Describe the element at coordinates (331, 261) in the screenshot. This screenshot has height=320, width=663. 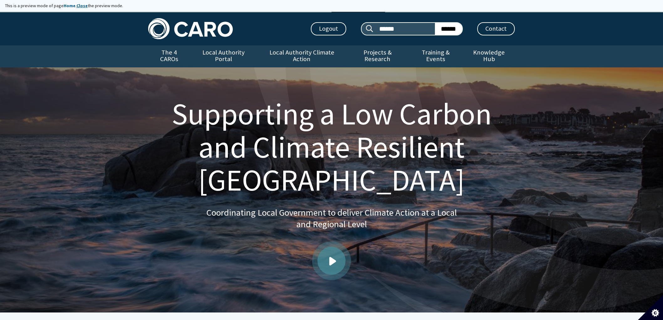
I see `a: Play video` at that location.